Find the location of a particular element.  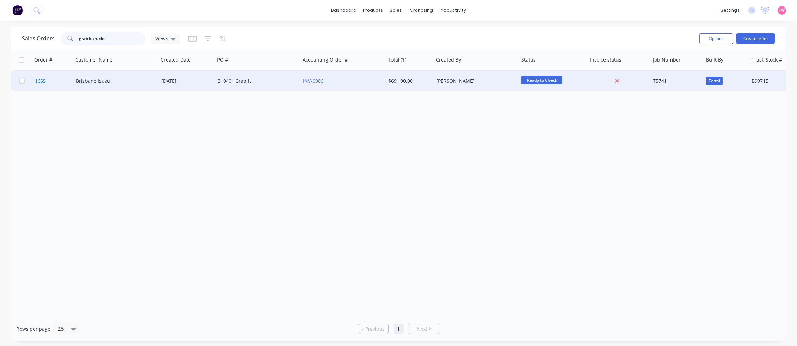

h1: Sales Orders is located at coordinates (38, 38).